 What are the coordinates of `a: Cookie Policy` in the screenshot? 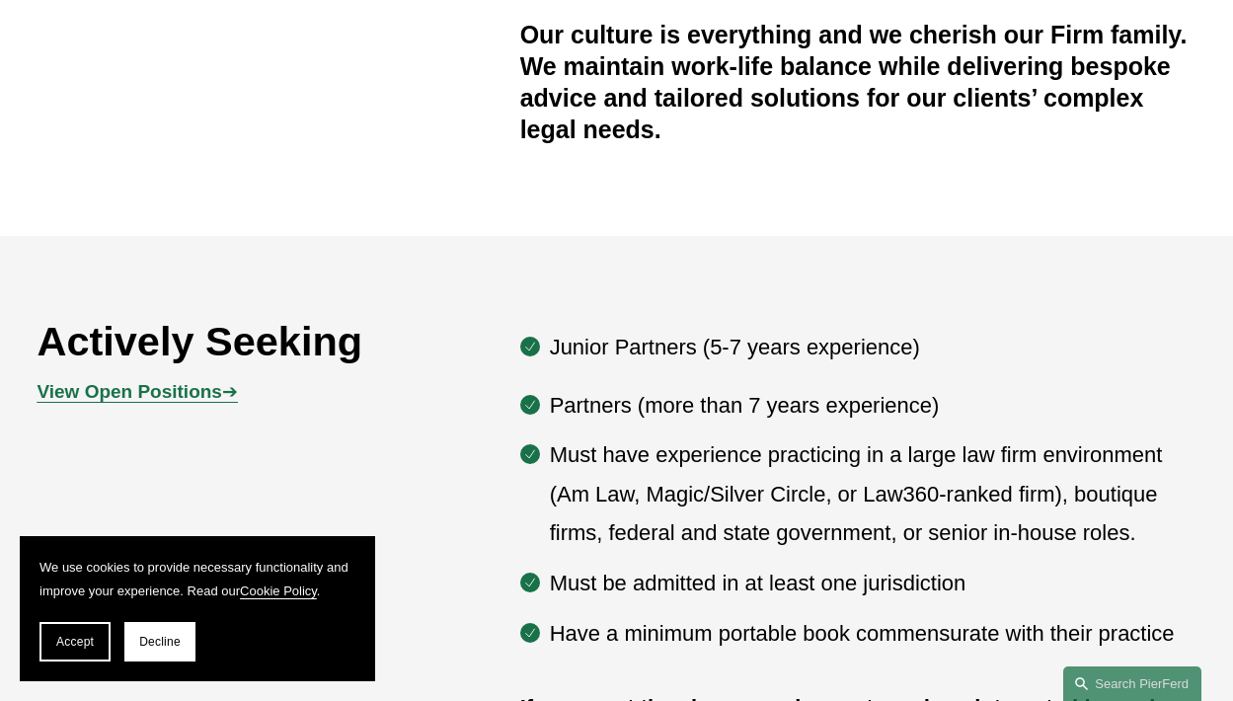 It's located at (278, 590).